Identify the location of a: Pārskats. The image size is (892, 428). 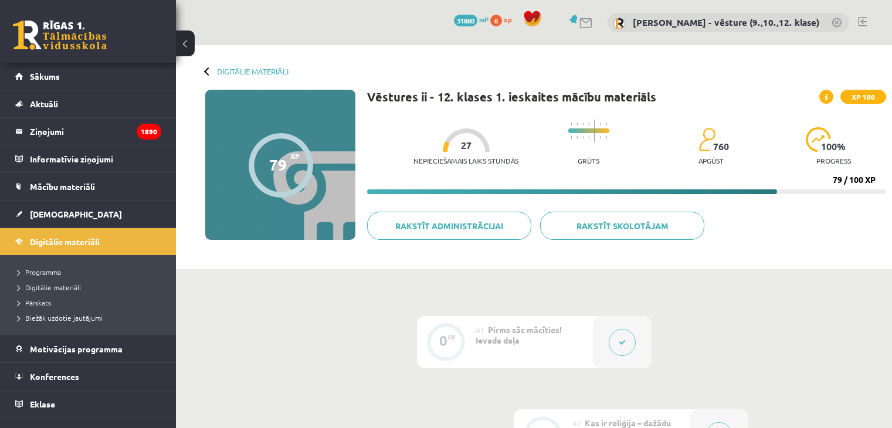
(91, 303).